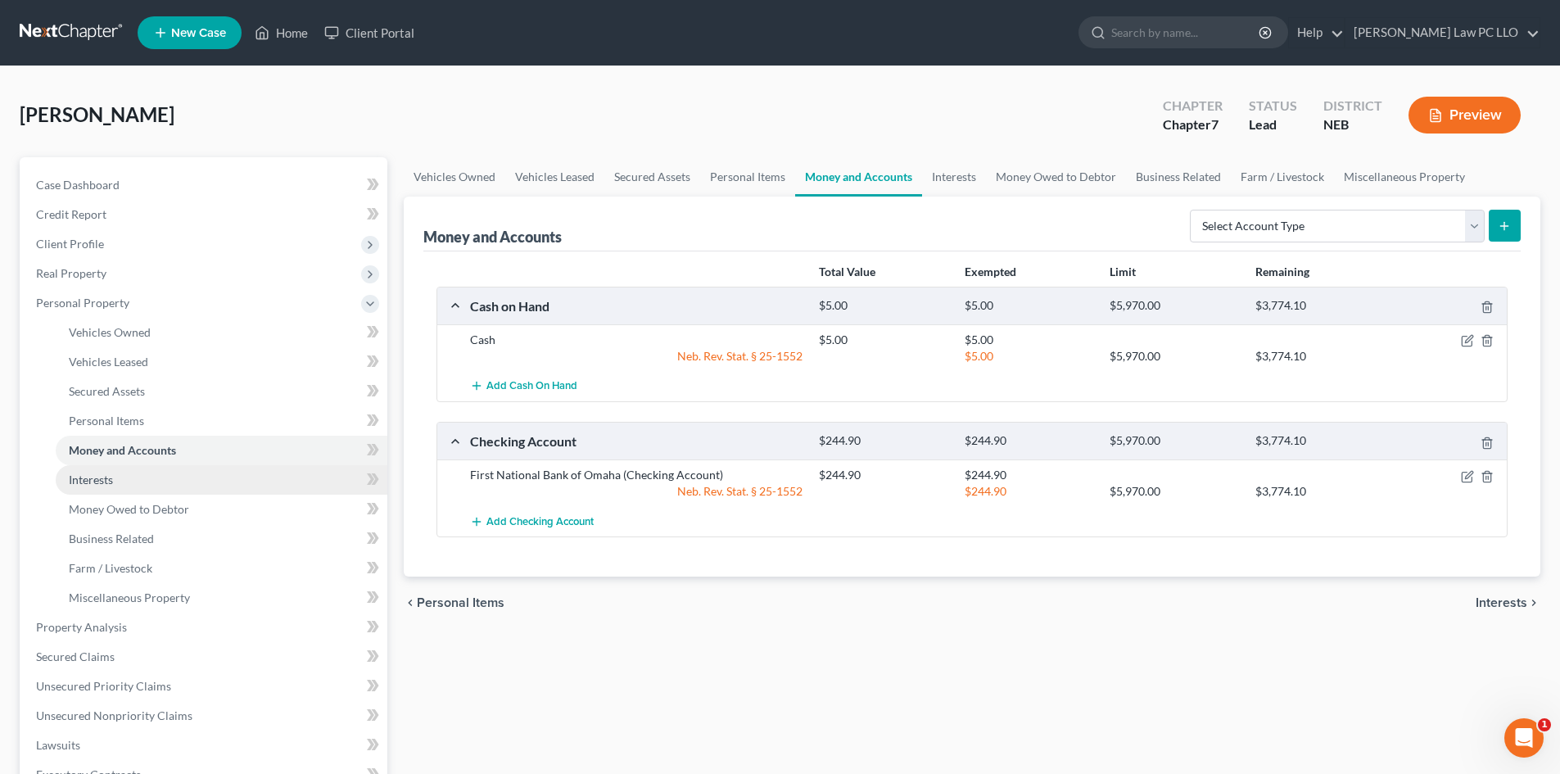 This screenshot has width=1560, height=774. What do you see at coordinates (1544, 725) in the screenshot?
I see `span: 1` at bounding box center [1544, 725].